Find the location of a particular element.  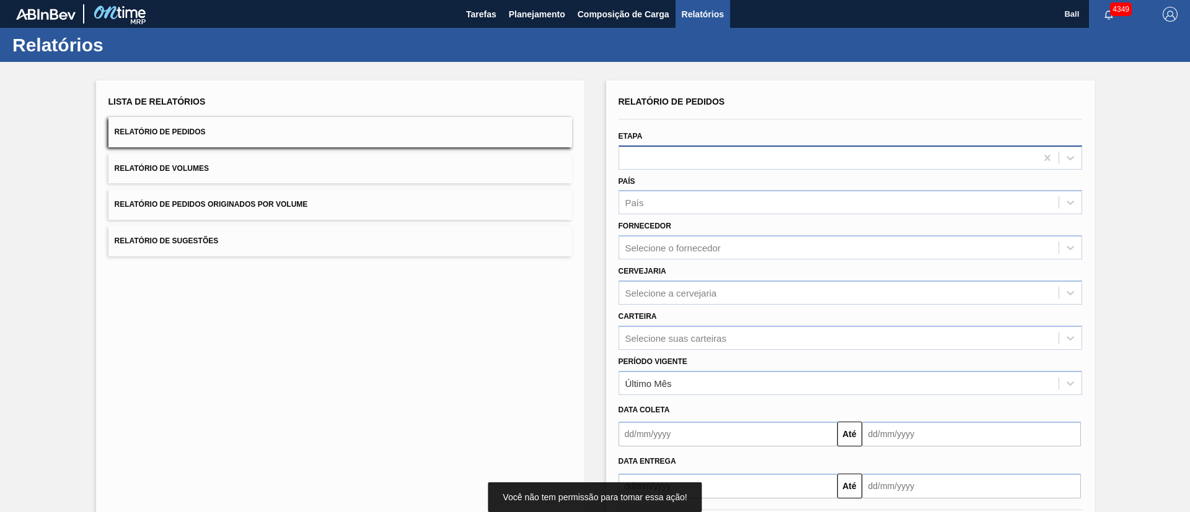

img: TNhmsLtSVTkK8tSr43FrP2fwEKptu5GPRR3wAAAABJRU5ErkJggg== is located at coordinates (46, 14).